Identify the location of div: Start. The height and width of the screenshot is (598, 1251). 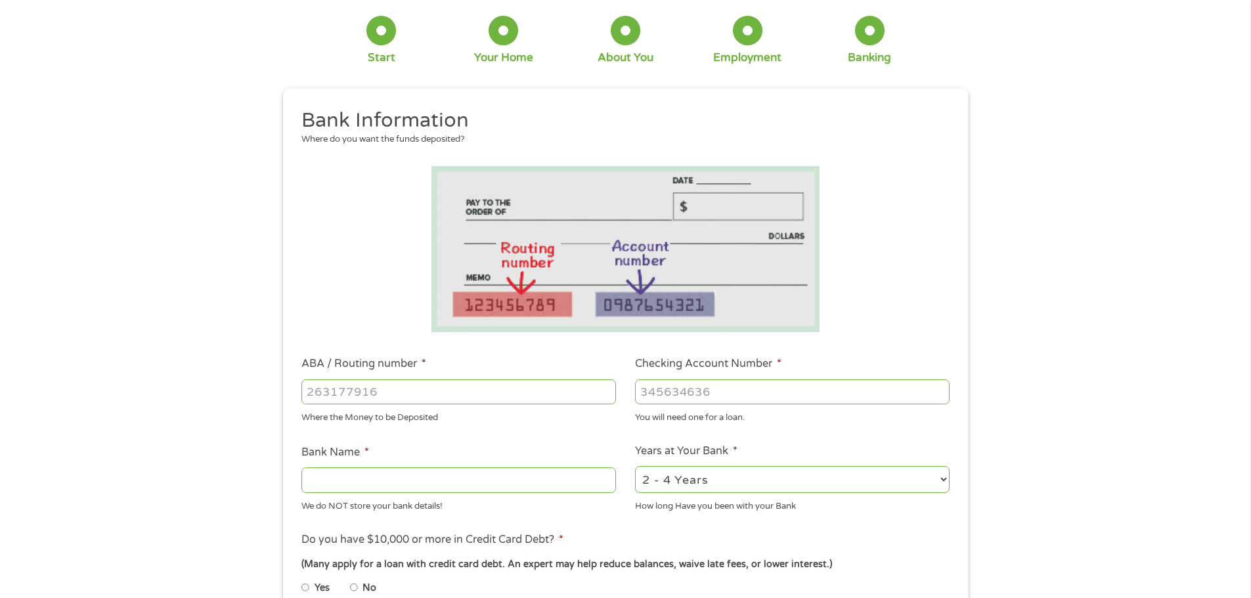
(381, 58).